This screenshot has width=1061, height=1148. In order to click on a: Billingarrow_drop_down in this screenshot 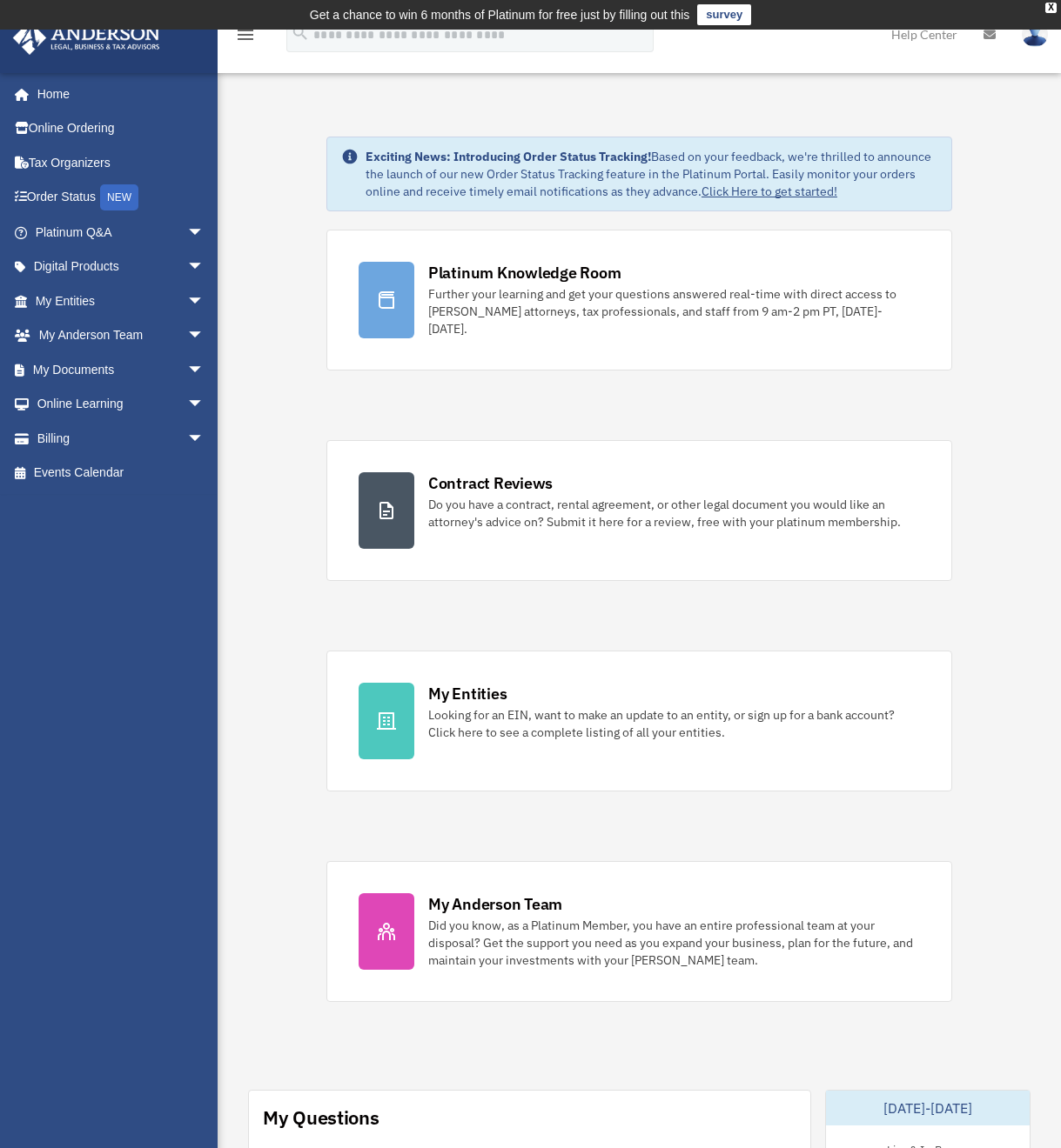, I will do `click(121, 438)`.